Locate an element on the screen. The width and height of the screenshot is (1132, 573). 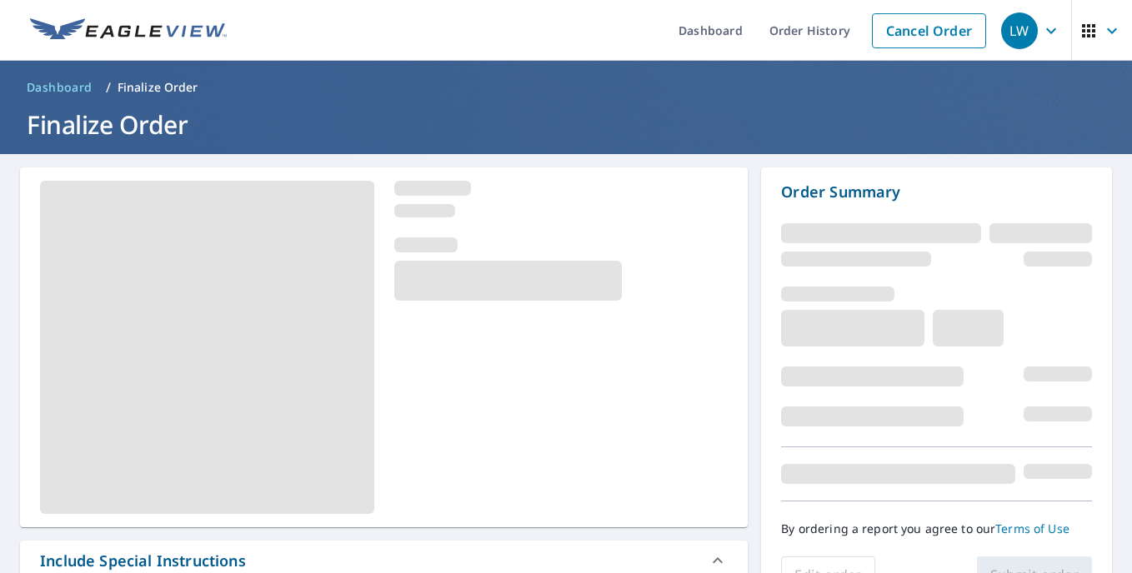
a: Cancel Order is located at coordinates (928, 31).